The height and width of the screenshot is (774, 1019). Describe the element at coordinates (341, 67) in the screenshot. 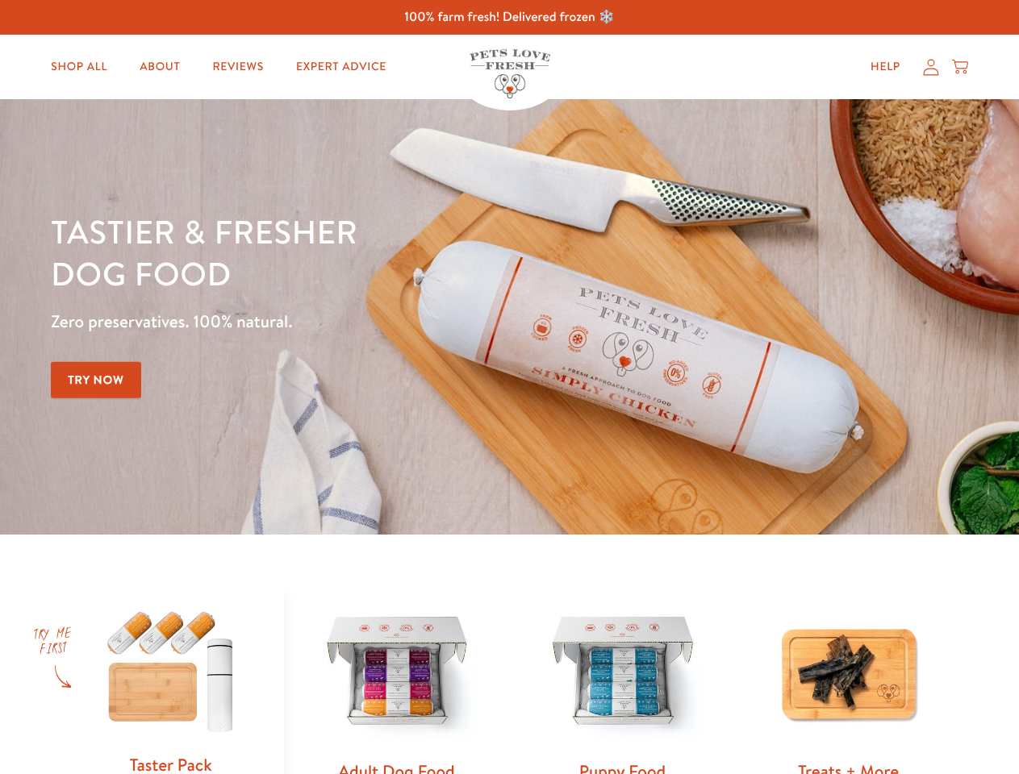

I see `a: Expert Advice` at that location.